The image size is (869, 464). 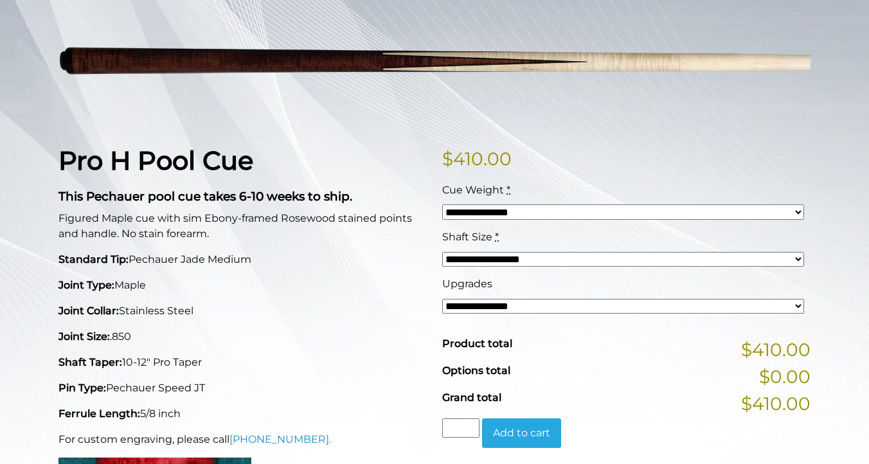 I want to click on span: Grand total, so click(x=472, y=397).